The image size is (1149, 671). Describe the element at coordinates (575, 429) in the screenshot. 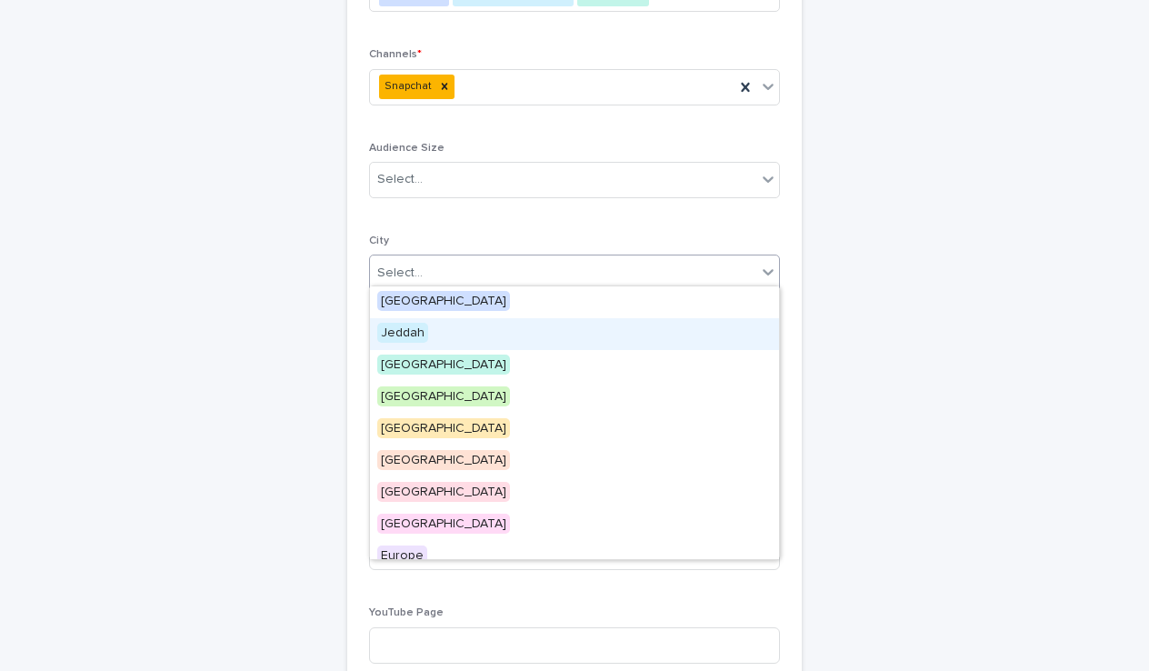

I see `div: Kuwait` at that location.